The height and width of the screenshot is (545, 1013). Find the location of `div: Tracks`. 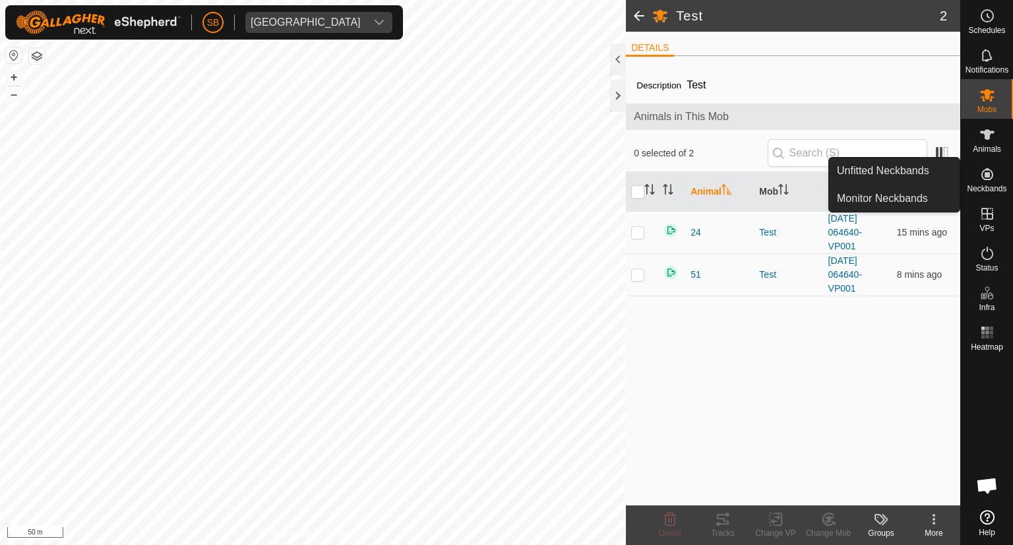

div: Tracks is located at coordinates (723, 533).